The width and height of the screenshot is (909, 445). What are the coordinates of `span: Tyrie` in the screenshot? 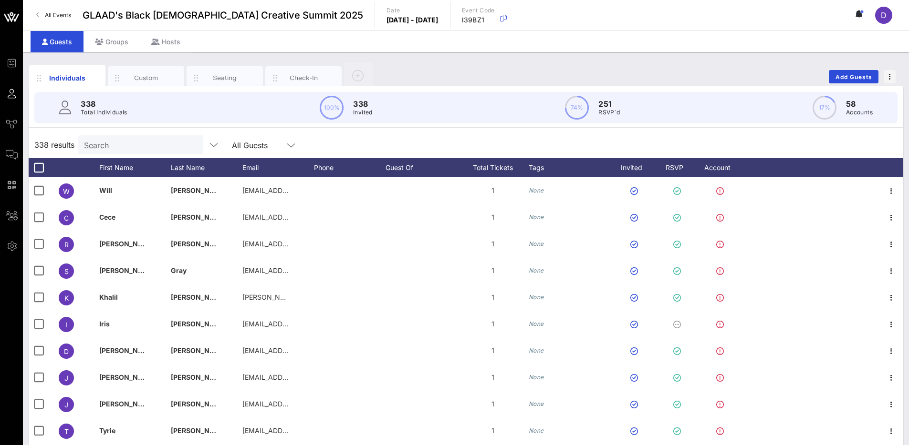 It's located at (107, 431).